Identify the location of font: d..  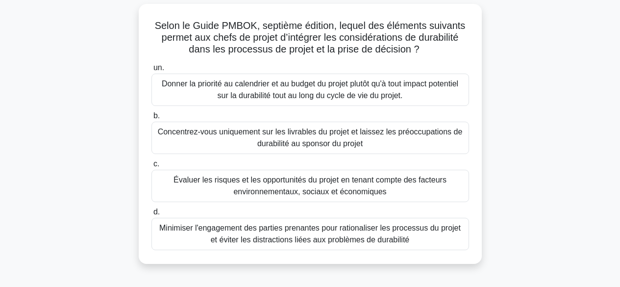
(156, 211).